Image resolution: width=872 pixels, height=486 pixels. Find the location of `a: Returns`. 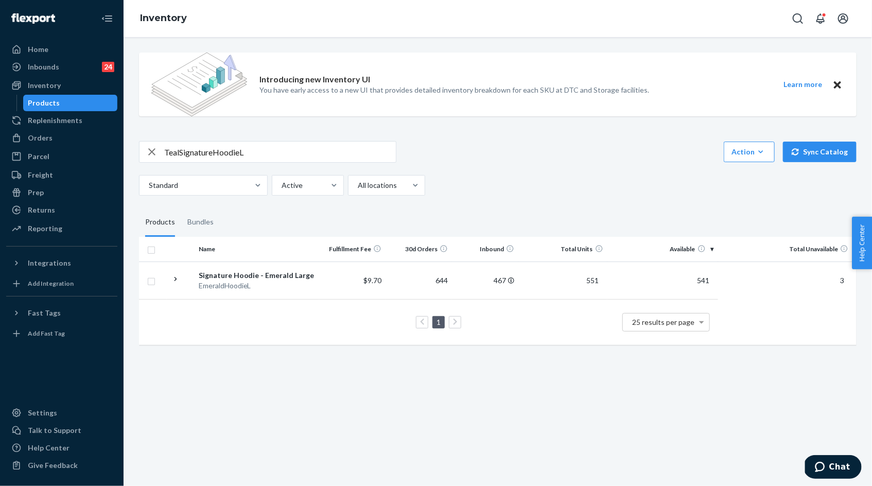

a: Returns is located at coordinates (62, 210).